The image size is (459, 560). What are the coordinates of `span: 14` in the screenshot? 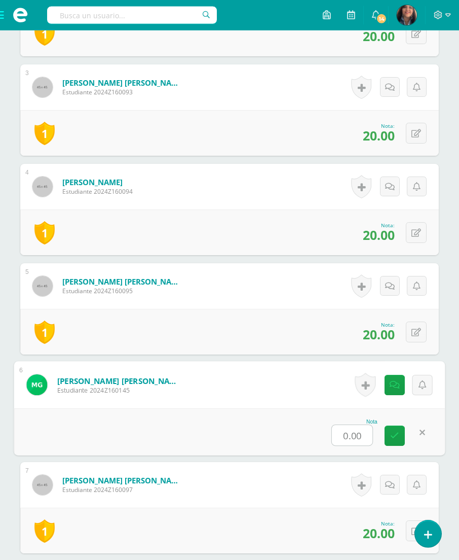 It's located at (382, 19).